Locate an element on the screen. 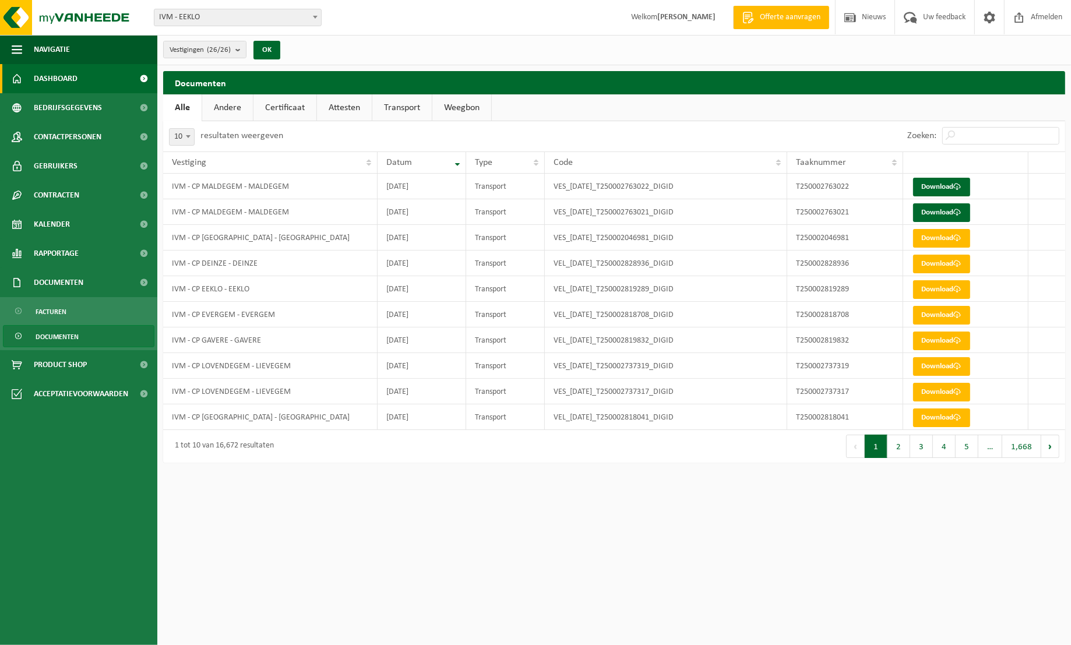 This screenshot has height=645, width=1071. td: IVM - CP EEKLO - EEKLO is located at coordinates (270, 289).